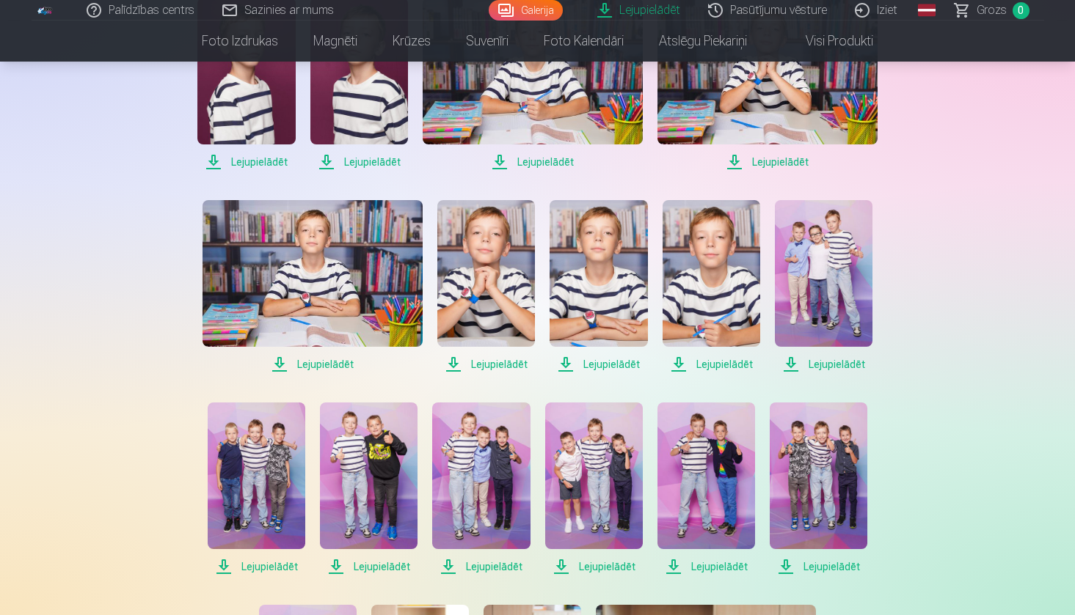 The width and height of the screenshot is (1075, 615). What do you see at coordinates (827, 41) in the screenshot?
I see `a: Visi produkti` at bounding box center [827, 41].